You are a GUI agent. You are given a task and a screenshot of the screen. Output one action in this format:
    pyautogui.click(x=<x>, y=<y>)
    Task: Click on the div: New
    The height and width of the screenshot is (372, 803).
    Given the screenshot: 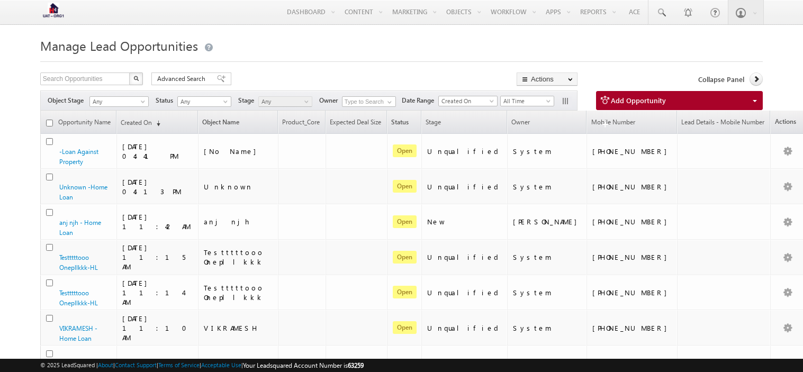 What is the action you would take?
    pyautogui.click(x=465, y=222)
    